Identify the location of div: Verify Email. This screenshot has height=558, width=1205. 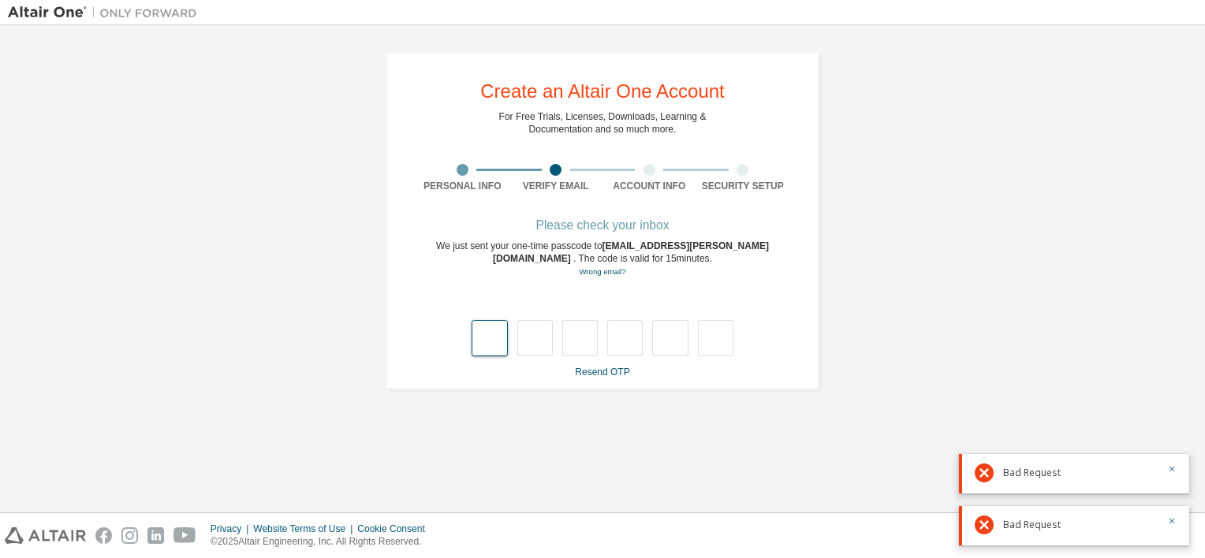
(556, 186).